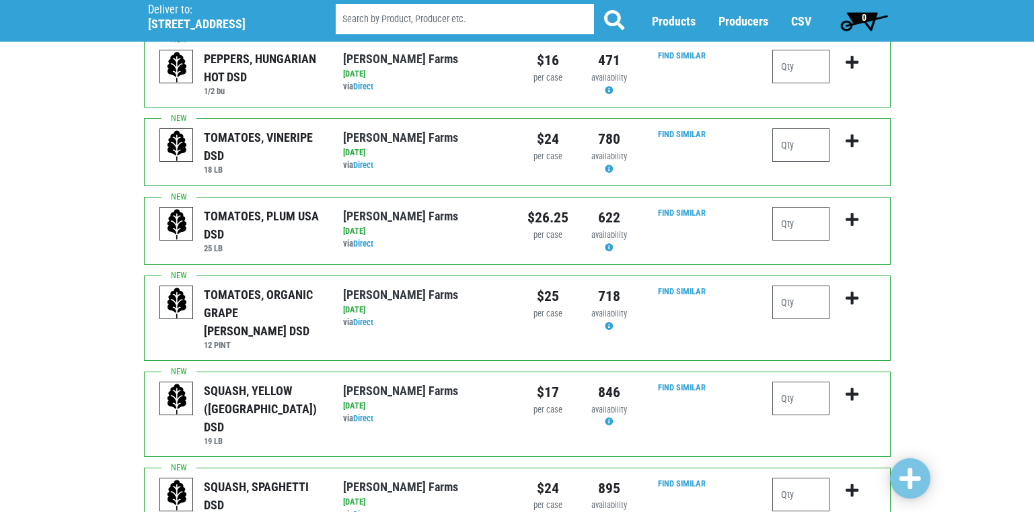 Image resolution: width=1034 pixels, height=512 pixels. I want to click on div: TOMATOES, VINERIPE DSD, so click(263, 147).